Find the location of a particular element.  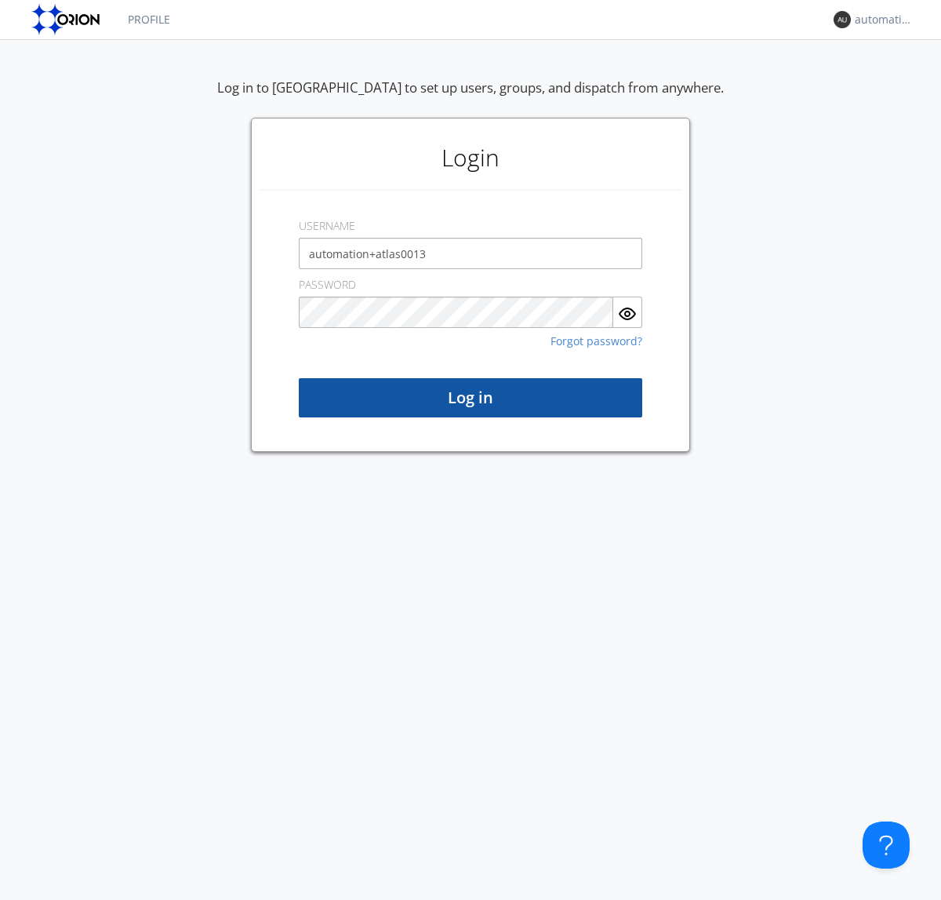

button: Log in is located at coordinates (471, 398).